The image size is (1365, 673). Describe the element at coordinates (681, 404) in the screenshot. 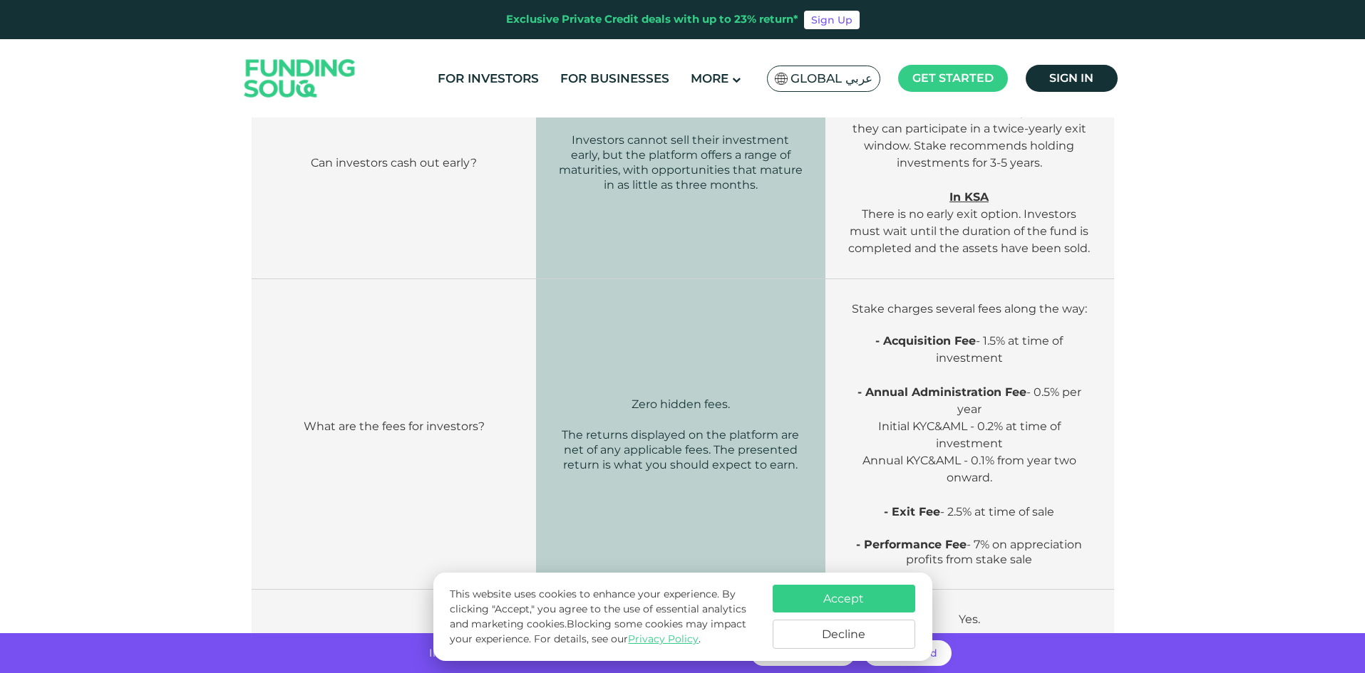

I see `span: Zero hidden fees.` at that location.